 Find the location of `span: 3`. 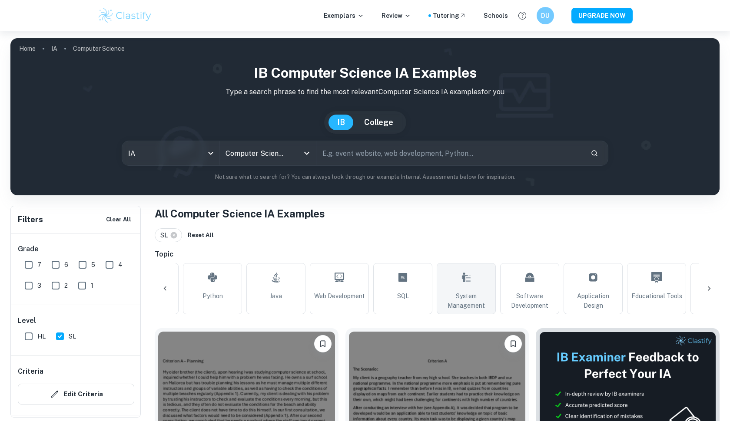

span: 3 is located at coordinates (39, 286).